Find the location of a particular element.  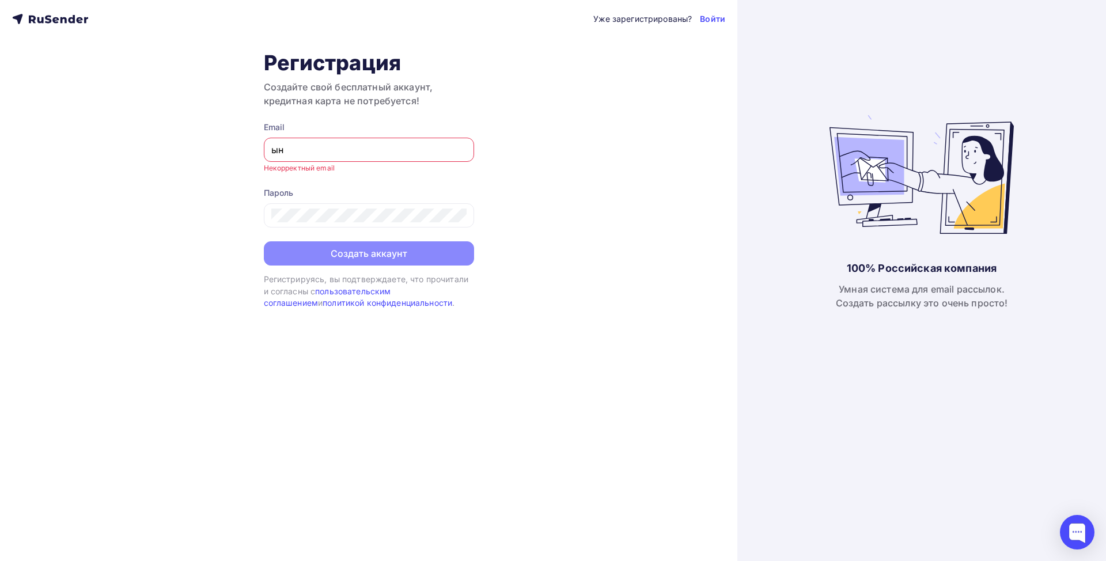

button: Создать аккаунт is located at coordinates (369, 253).